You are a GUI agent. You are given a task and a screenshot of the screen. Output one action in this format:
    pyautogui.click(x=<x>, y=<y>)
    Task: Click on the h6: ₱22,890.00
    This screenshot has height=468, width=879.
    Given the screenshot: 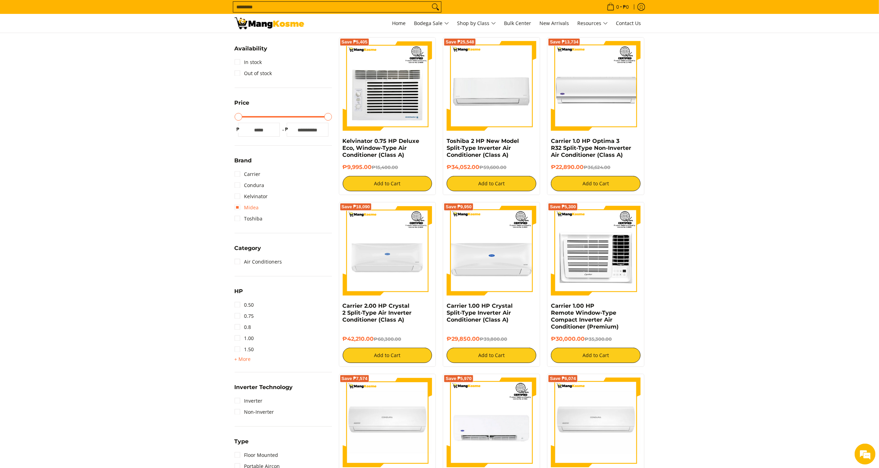 What is the action you would take?
    pyautogui.click(x=596, y=167)
    